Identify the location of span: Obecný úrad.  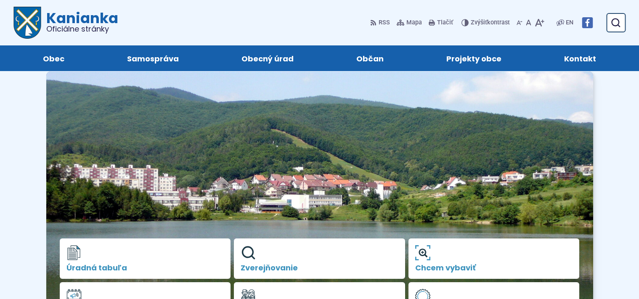
(268, 58).